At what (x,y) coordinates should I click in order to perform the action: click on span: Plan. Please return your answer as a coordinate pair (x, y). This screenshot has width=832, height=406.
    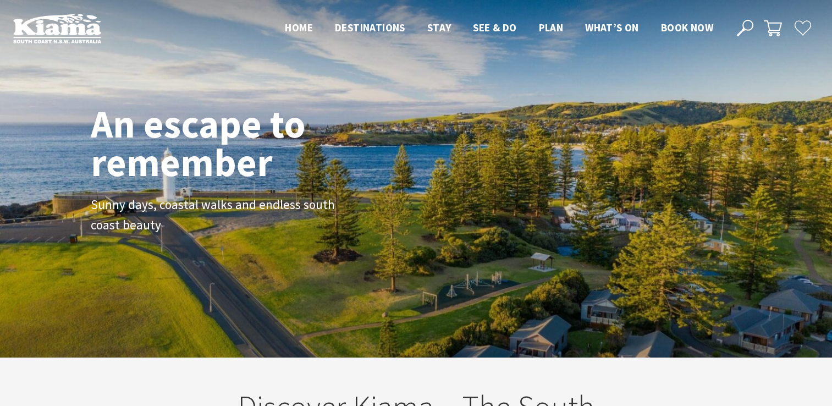
    Looking at the image, I should click on (551, 27).